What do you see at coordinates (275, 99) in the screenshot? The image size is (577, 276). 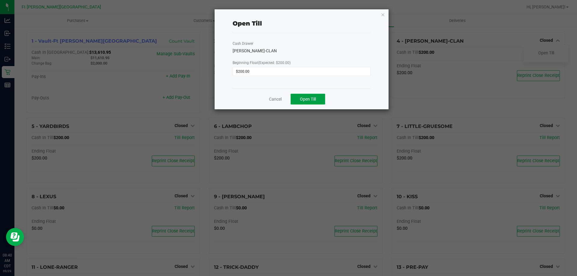 I see `a: Cancel` at bounding box center [275, 99].